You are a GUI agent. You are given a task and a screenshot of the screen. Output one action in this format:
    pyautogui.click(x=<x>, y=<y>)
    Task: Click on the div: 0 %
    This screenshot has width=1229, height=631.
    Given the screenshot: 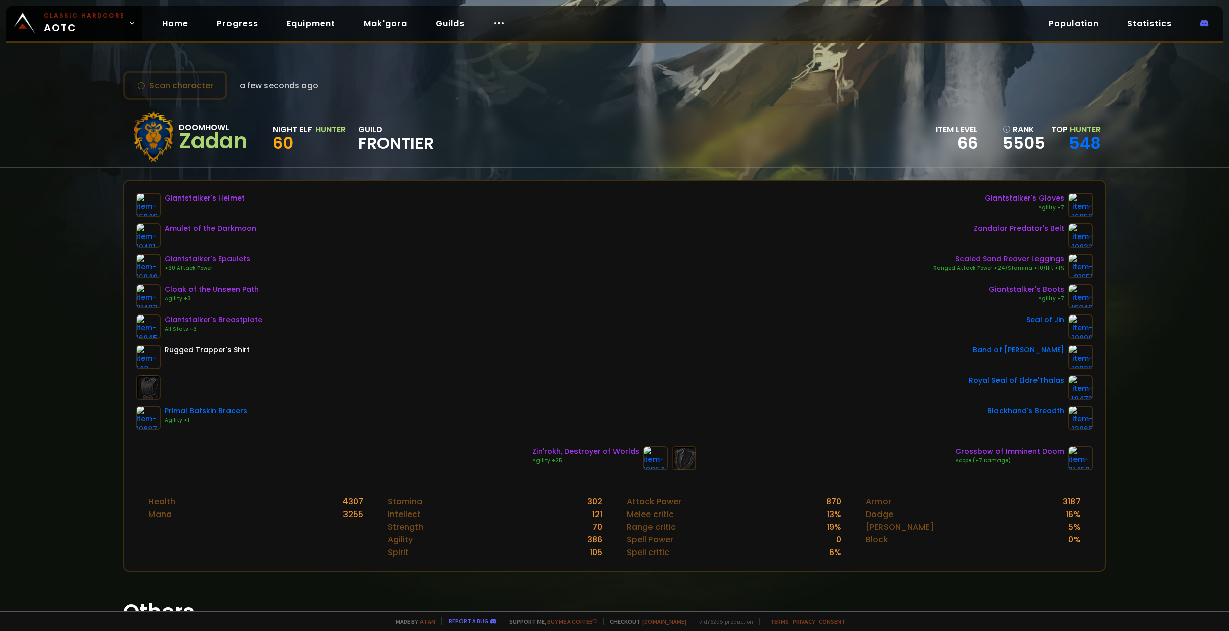 What is the action you would take?
    pyautogui.click(x=1075, y=540)
    